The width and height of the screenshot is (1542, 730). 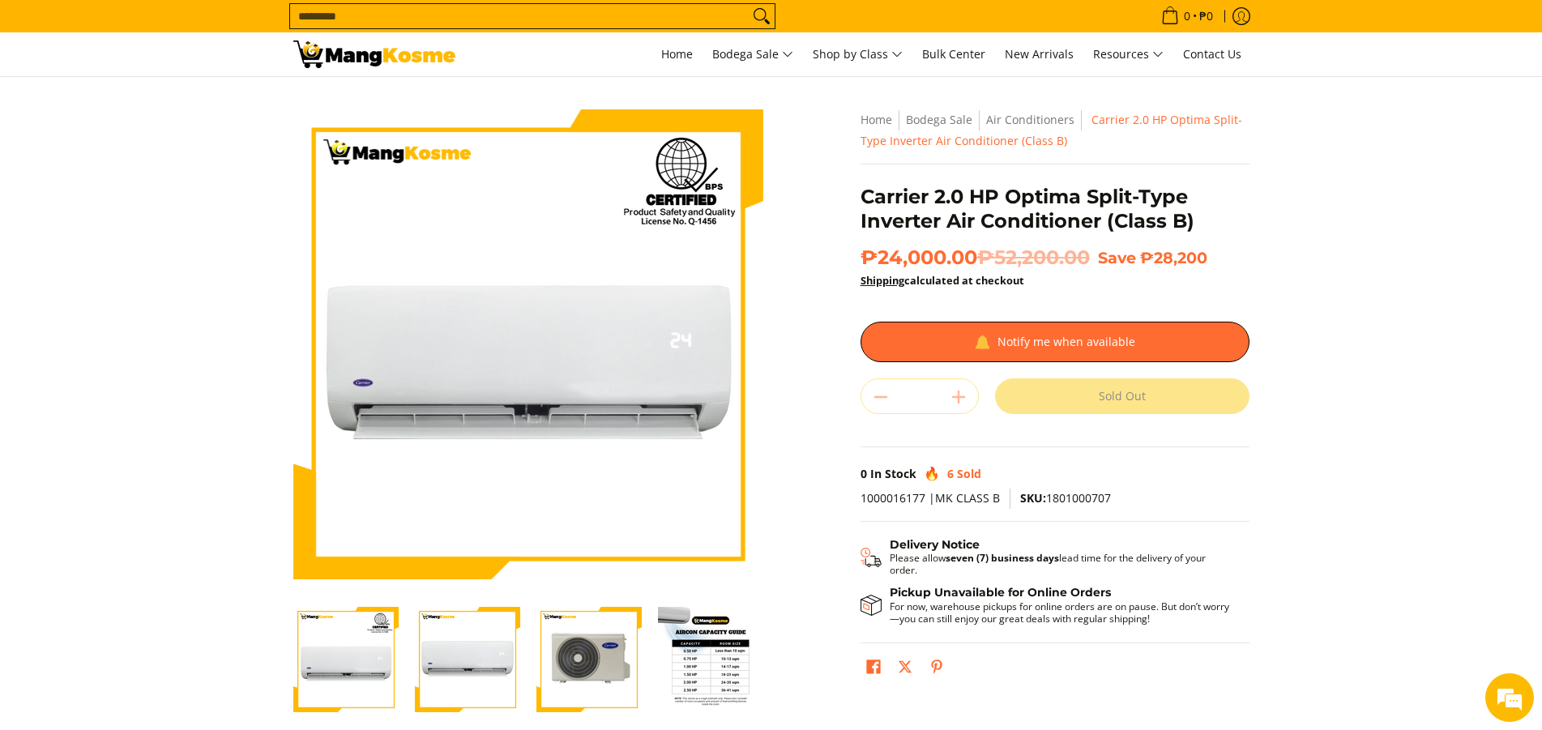 What do you see at coordinates (711, 660) in the screenshot?
I see `img: Carrier 2.0 HP Optima Split-Type Inverter Air Conditioner (Class B)-4` at bounding box center [711, 660].